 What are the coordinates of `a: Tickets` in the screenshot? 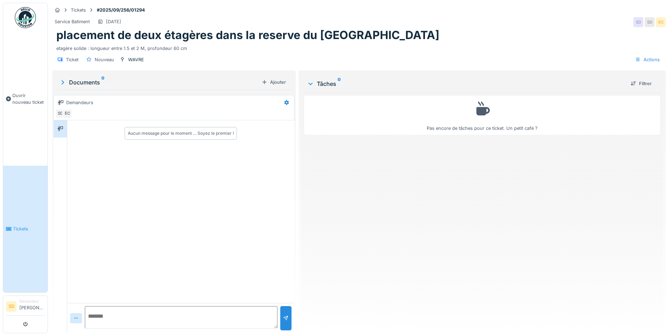 It's located at (25, 229).